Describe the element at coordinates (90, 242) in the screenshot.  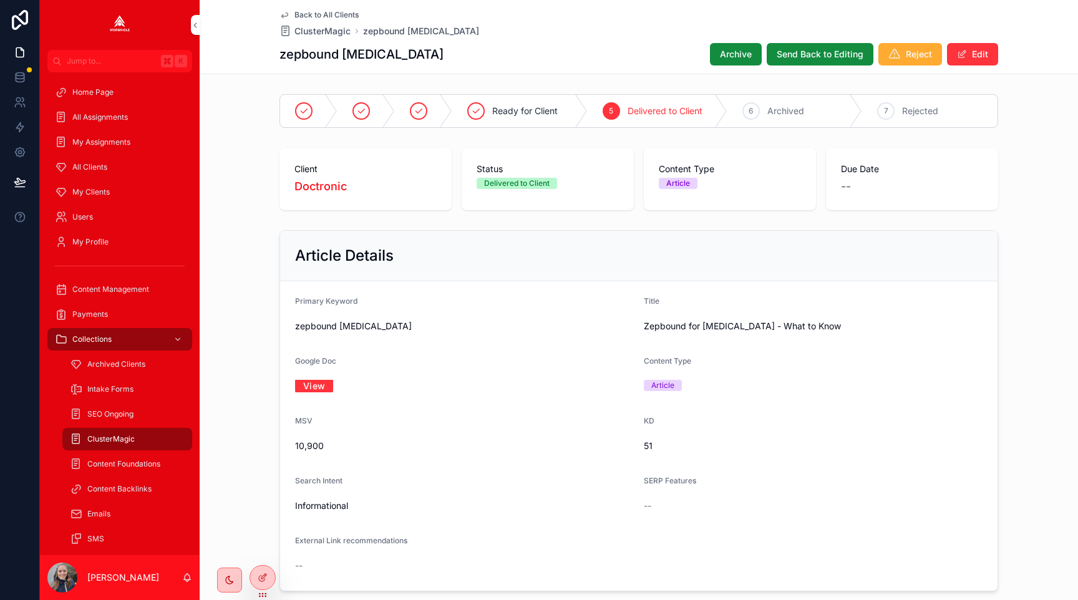
I see `span: My Profile` at that location.